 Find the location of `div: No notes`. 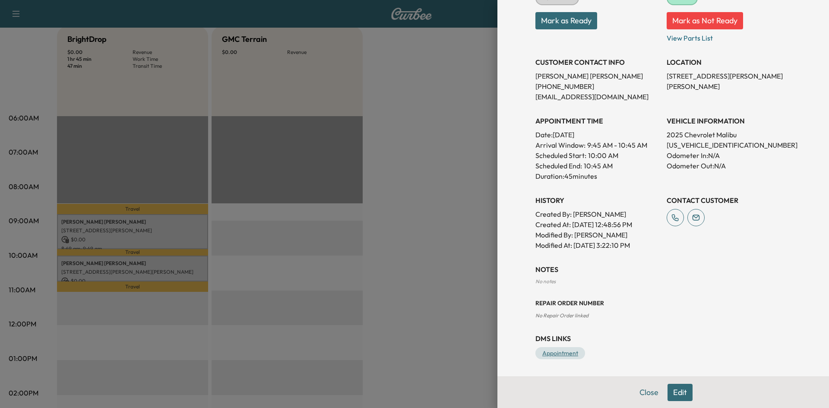

div: No notes is located at coordinates (663, 282).